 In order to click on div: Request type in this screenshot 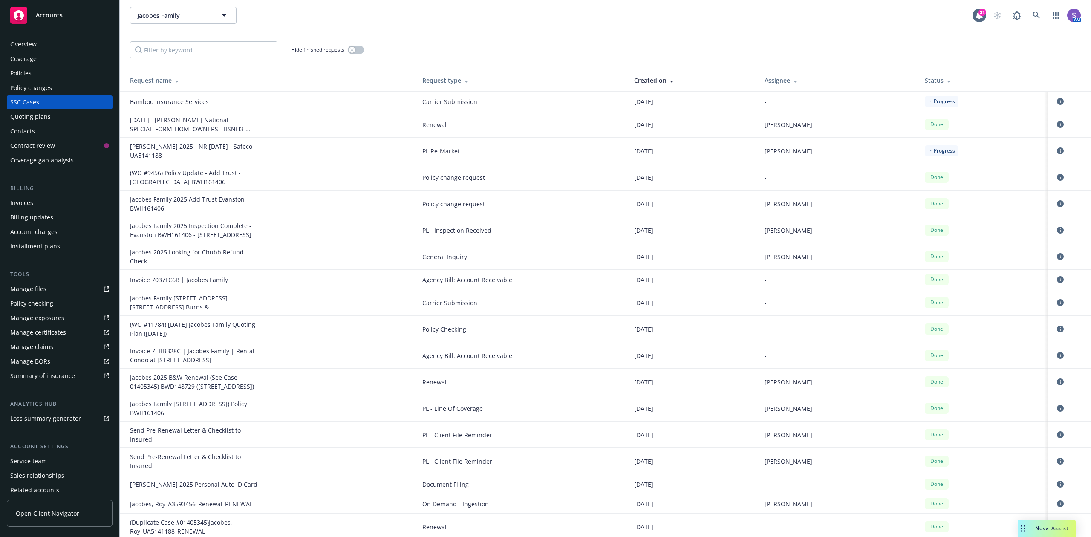, I will do `click(521, 80)`.